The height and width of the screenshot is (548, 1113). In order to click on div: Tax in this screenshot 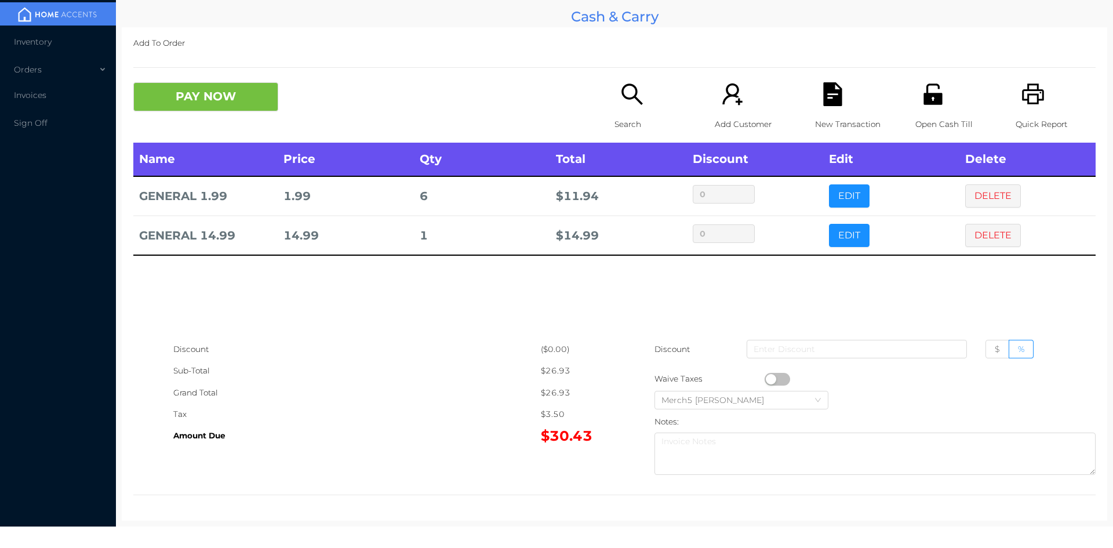, I will do `click(357, 414)`.